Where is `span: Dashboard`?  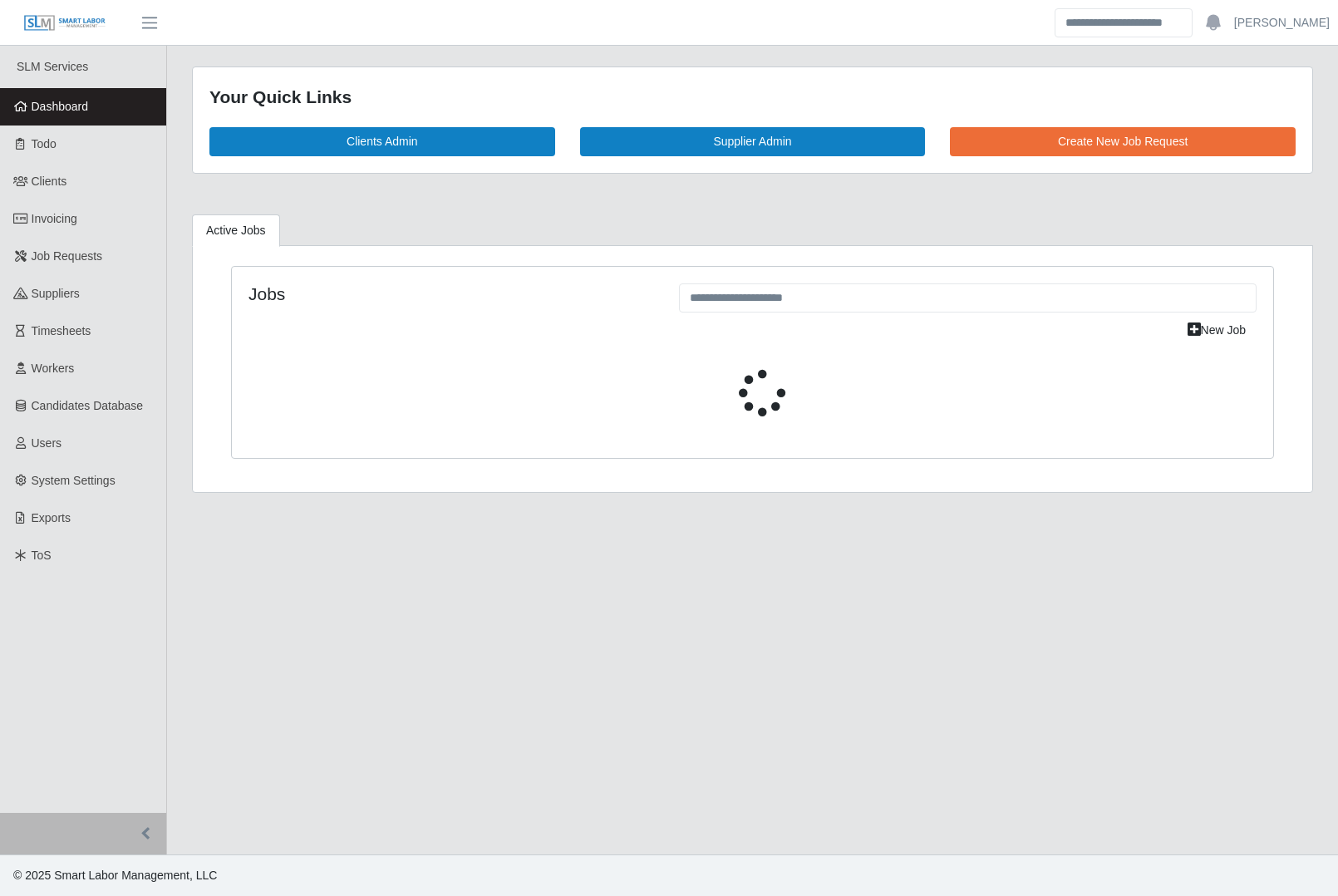
span: Dashboard is located at coordinates (60, 107).